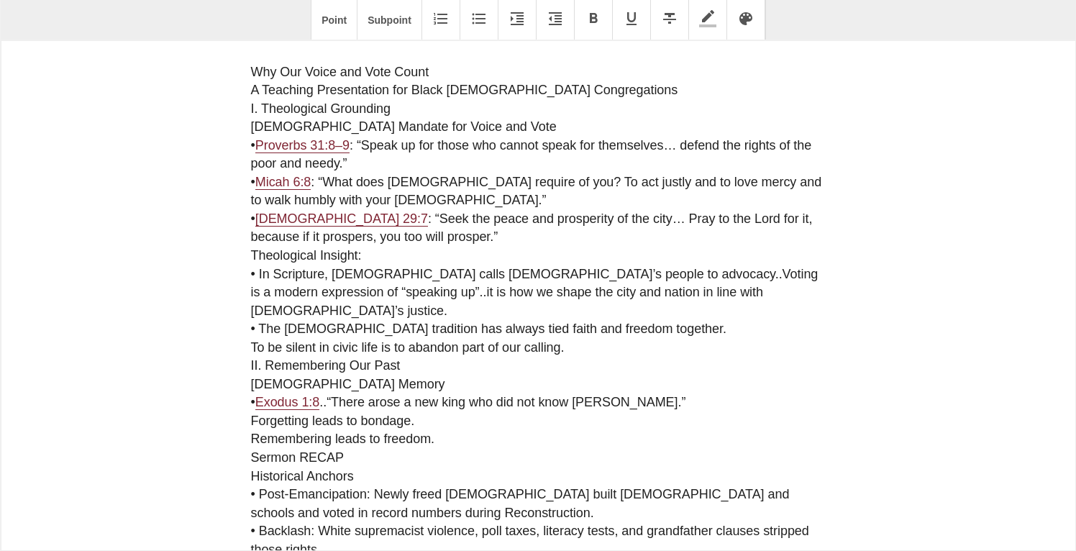 This screenshot has height=551, width=1076. Describe the element at coordinates (539, 155) in the screenshot. I see `p: • : “Speak up for those who cannot speak for themselves… defend the rights of the poor and needy.”` at that location.